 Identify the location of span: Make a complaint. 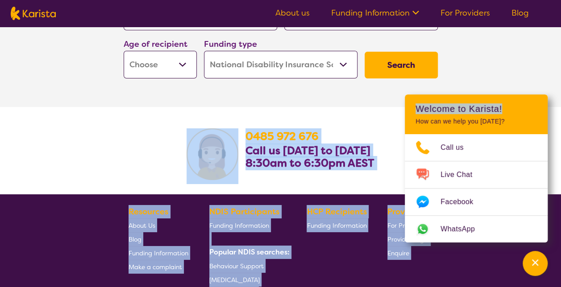
(155, 267).